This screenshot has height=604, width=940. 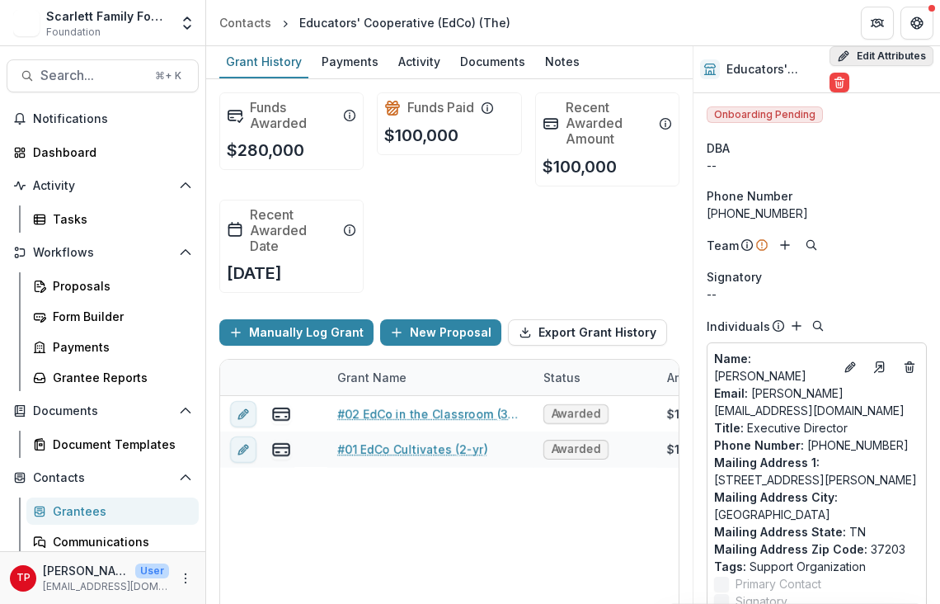 I want to click on div: $180,000, so click(x=693, y=413).